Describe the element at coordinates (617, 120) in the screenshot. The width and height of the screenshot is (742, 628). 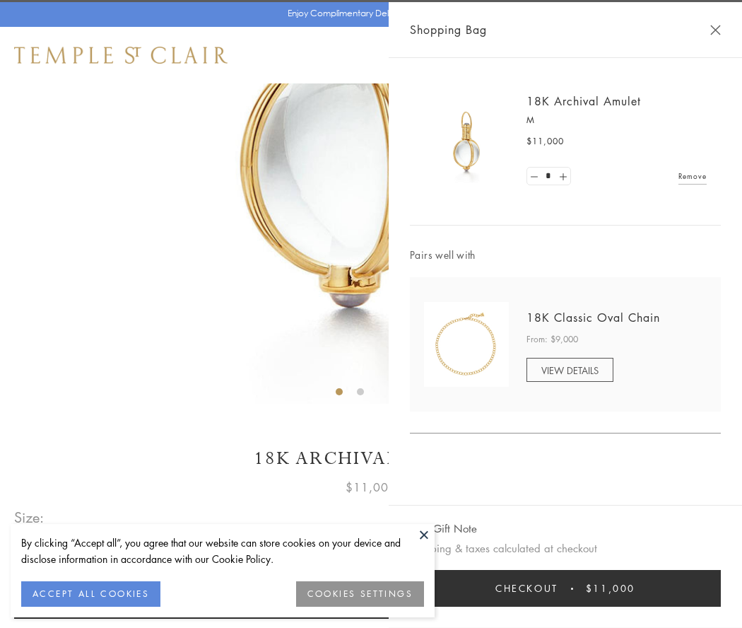
I see `p: M` at that location.